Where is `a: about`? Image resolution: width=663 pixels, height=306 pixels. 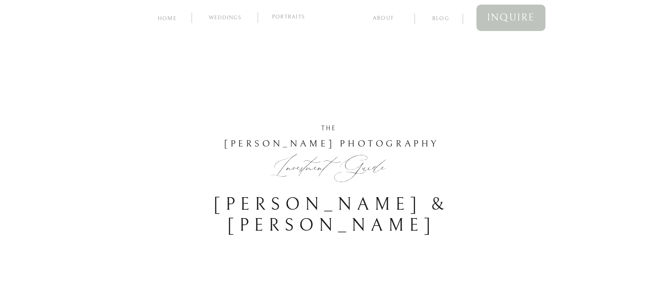 a: about is located at coordinates (383, 17).